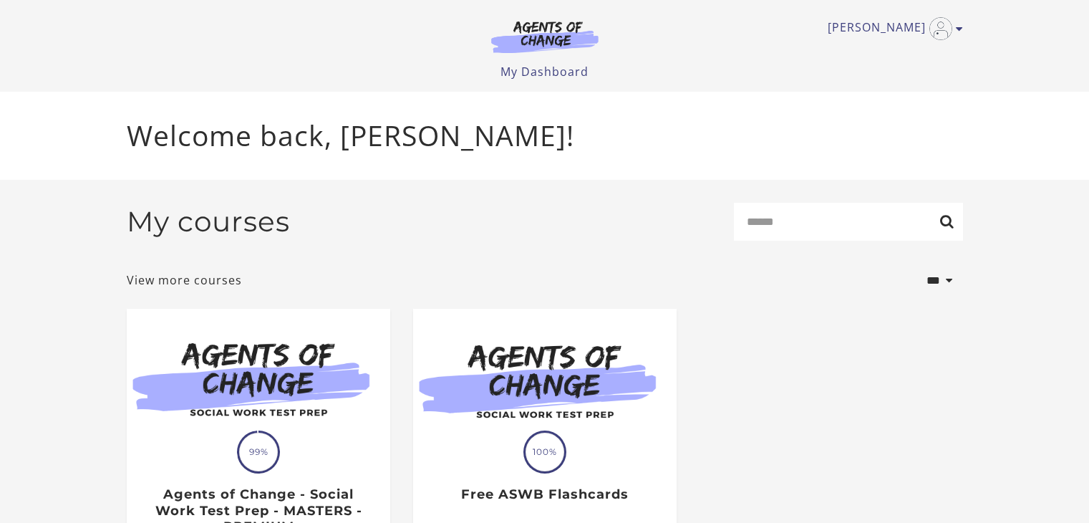  What do you see at coordinates (891, 29) in the screenshot?
I see `a: Toggle menu` at bounding box center [891, 29].